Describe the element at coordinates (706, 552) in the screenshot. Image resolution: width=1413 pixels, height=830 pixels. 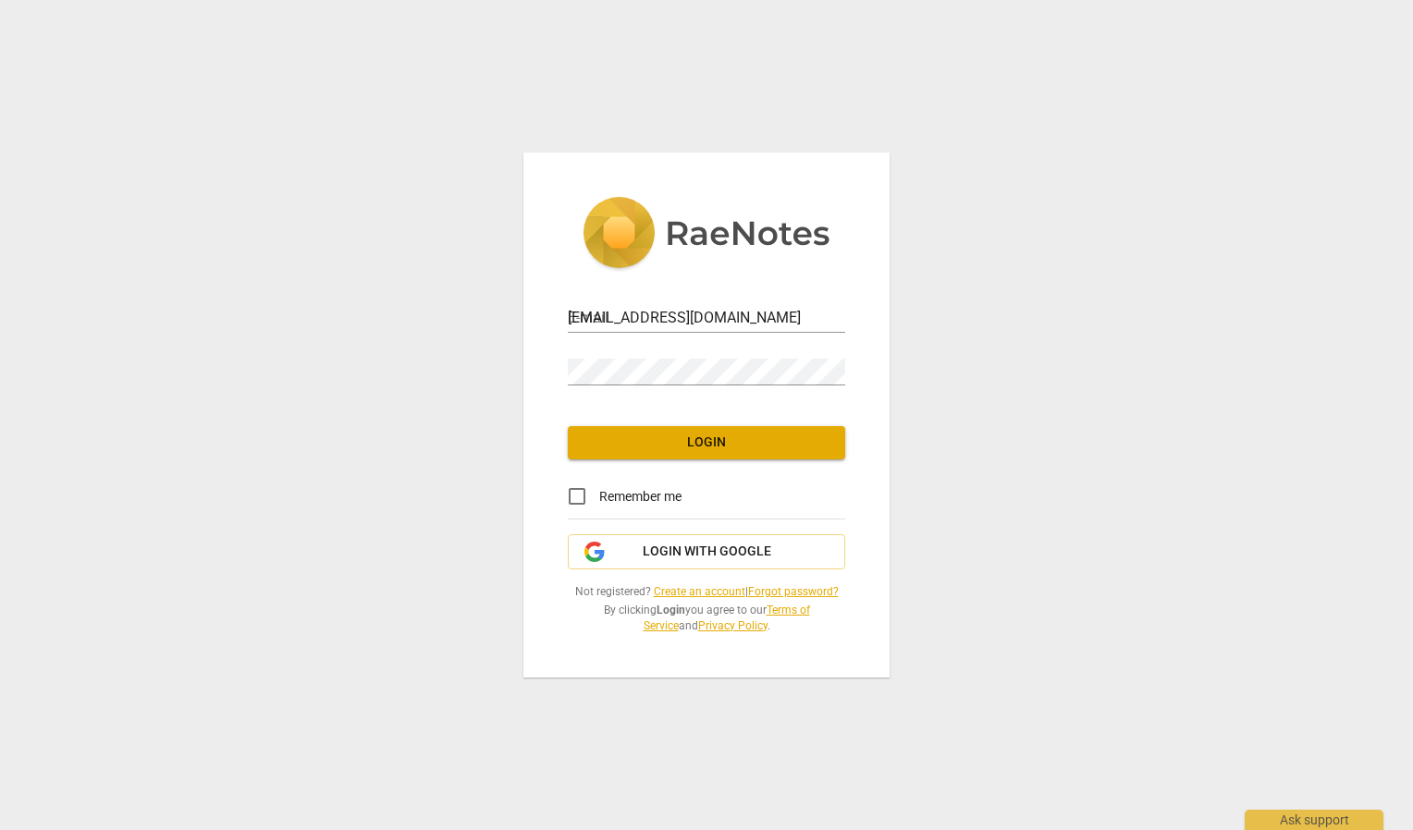
I see `span: Login with Google` at that location.